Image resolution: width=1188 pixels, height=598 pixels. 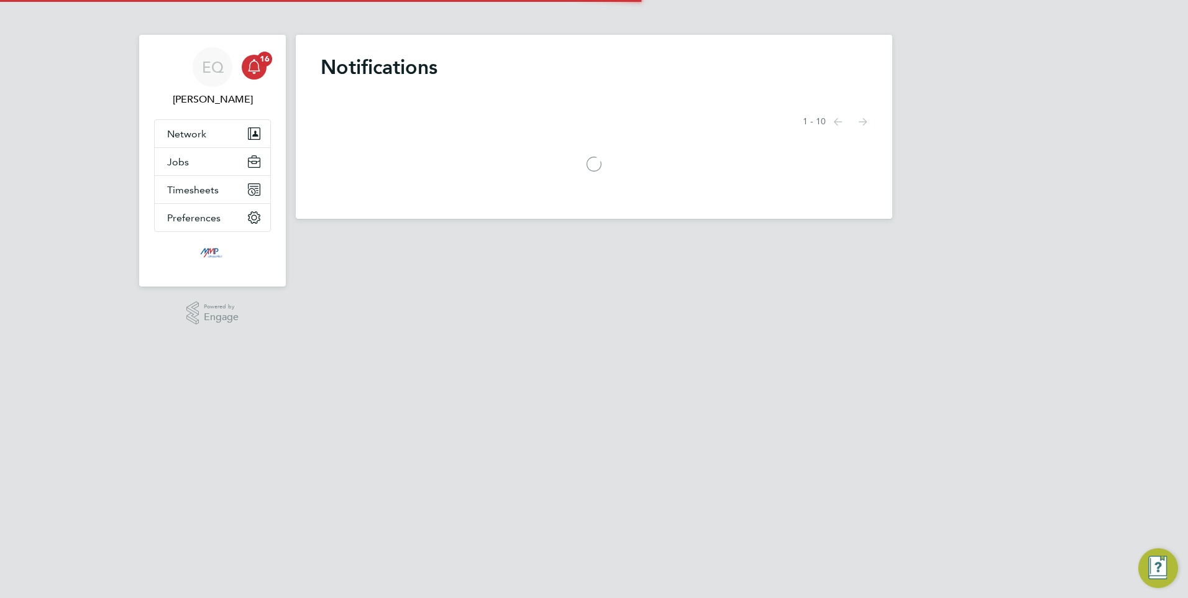 I want to click on span: Jobs, so click(x=178, y=162).